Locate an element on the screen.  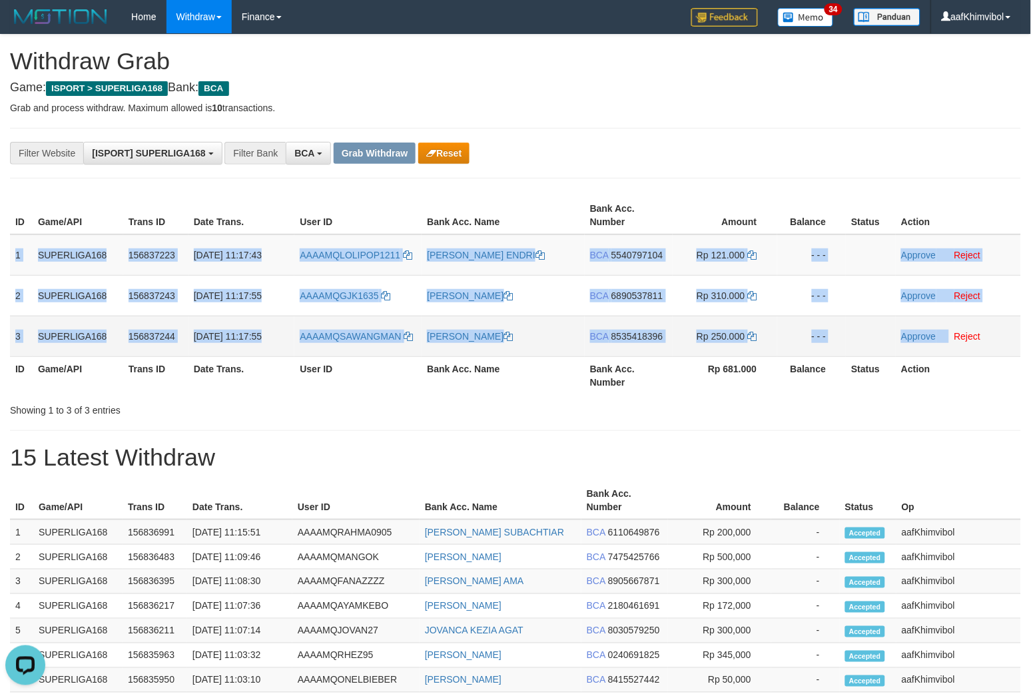
img: MOTION_logo.png is located at coordinates (61, 17).